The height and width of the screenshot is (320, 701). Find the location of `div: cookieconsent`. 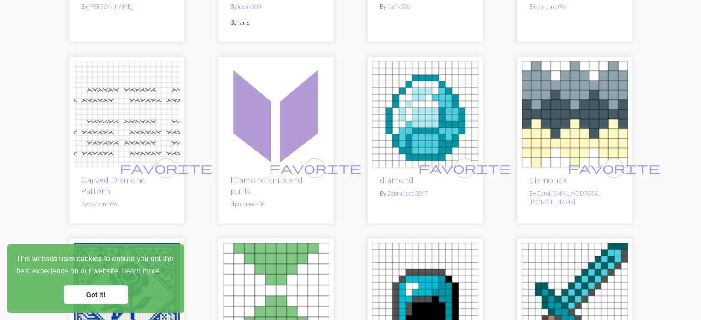

div: cookieconsent is located at coordinates (96, 279).